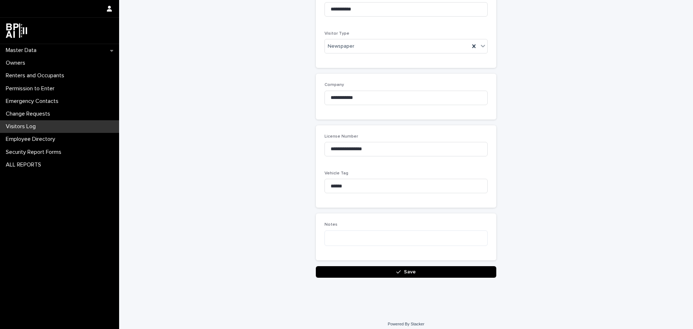 The image size is (693, 329). I want to click on p: Employee Directory, so click(32, 139).